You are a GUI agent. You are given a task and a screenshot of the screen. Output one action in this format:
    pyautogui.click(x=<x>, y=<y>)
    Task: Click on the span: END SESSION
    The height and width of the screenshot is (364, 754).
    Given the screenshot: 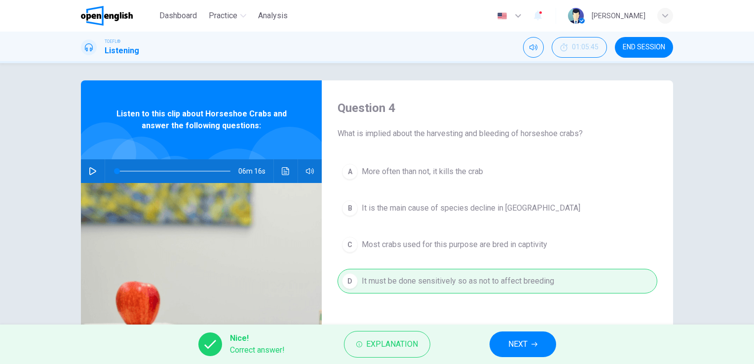 What is the action you would take?
    pyautogui.click(x=644, y=47)
    